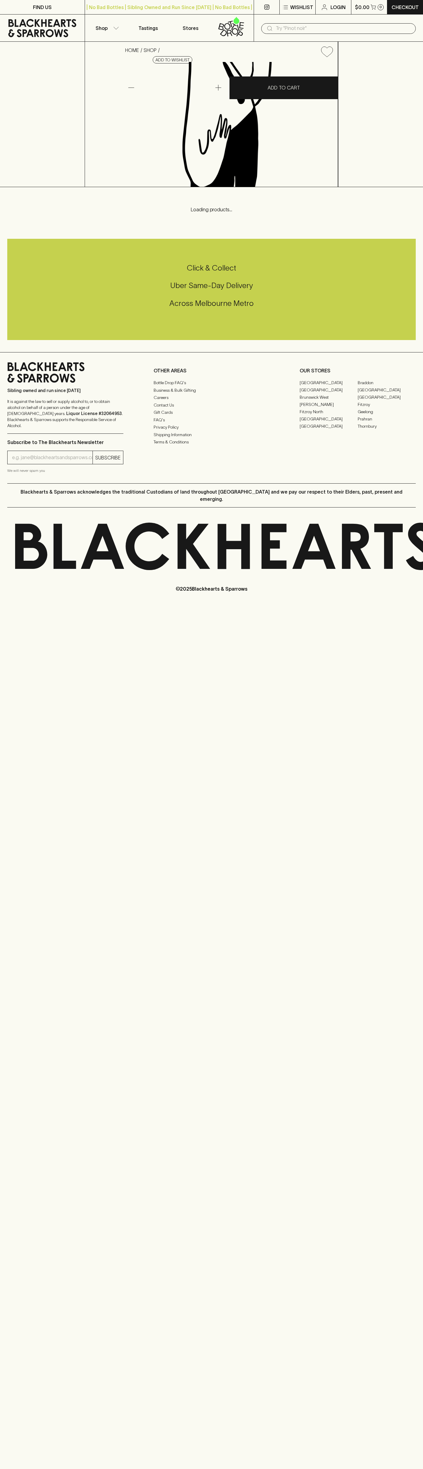 Image resolution: width=423 pixels, height=1469 pixels. What do you see at coordinates (190, 28) in the screenshot?
I see `a: Stores` at bounding box center [190, 28].